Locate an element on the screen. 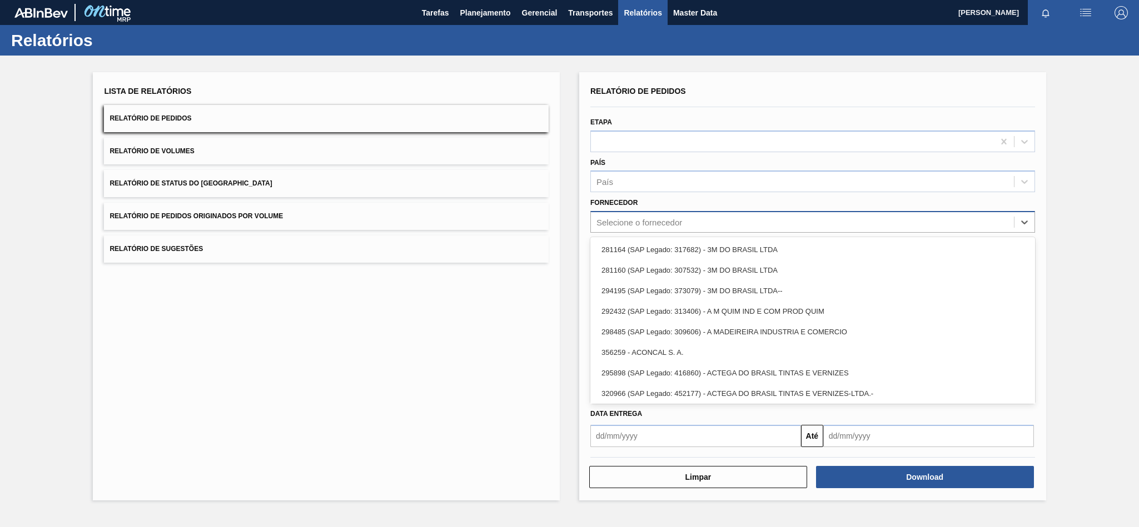 The width and height of the screenshot is (1139, 527). div: 281160 (SAP Legado: 307532) - 3M DO BRASIL LTDA is located at coordinates (812, 270).